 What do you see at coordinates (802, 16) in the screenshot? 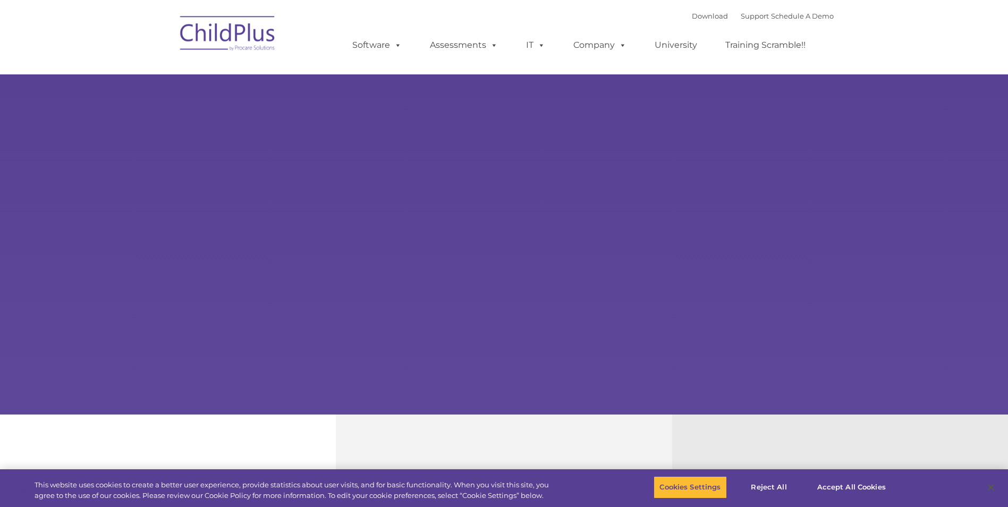
I see `a: Schedule A Demo` at bounding box center [802, 16].